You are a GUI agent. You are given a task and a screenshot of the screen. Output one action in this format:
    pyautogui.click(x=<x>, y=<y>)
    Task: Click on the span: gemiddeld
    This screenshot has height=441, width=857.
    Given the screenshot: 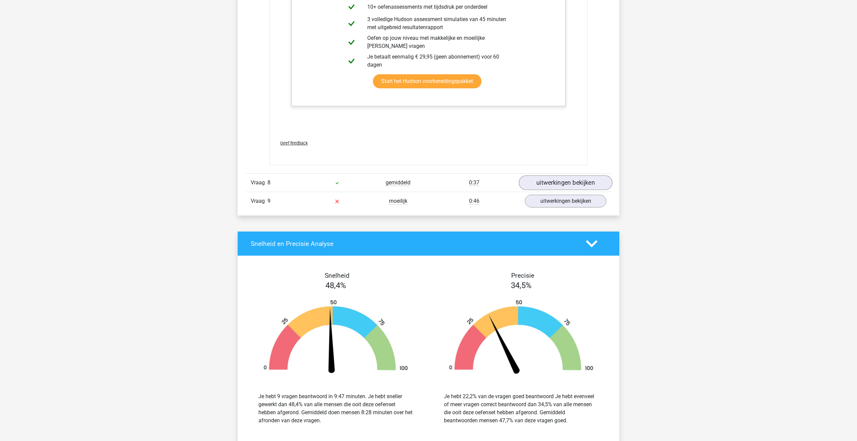 What is the action you would take?
    pyautogui.click(x=398, y=183)
    